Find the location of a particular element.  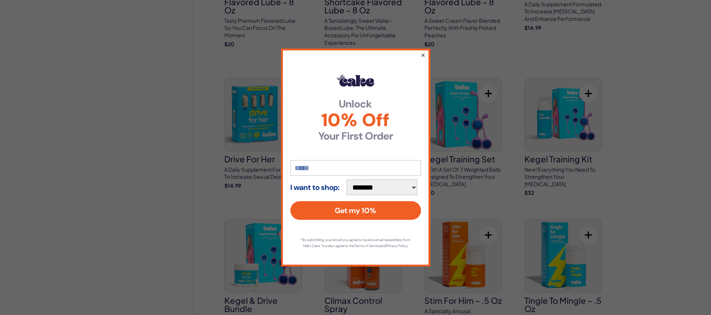

button: Get my 10% is located at coordinates (356, 210).